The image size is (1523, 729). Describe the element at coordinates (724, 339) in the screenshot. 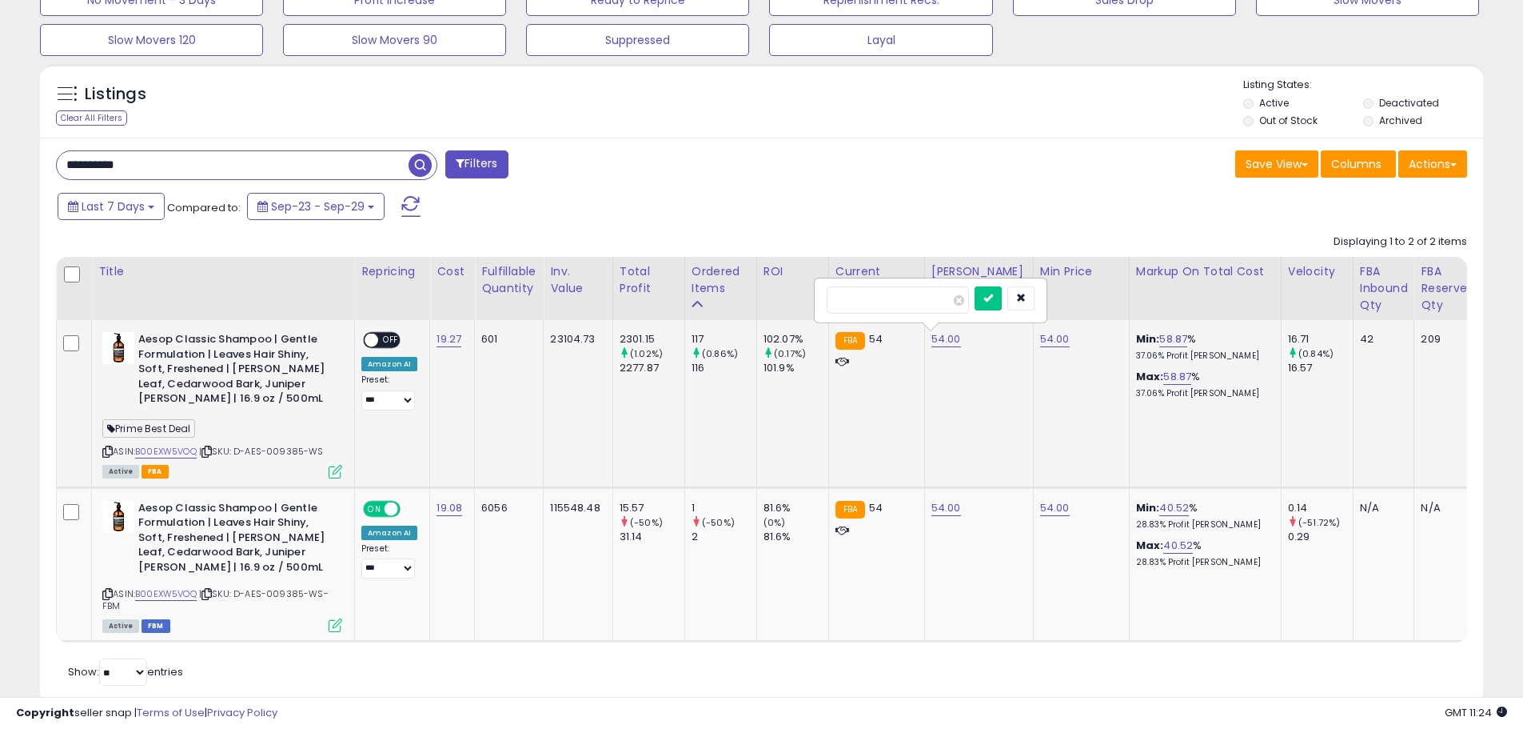

I see `div: 117` at that location.